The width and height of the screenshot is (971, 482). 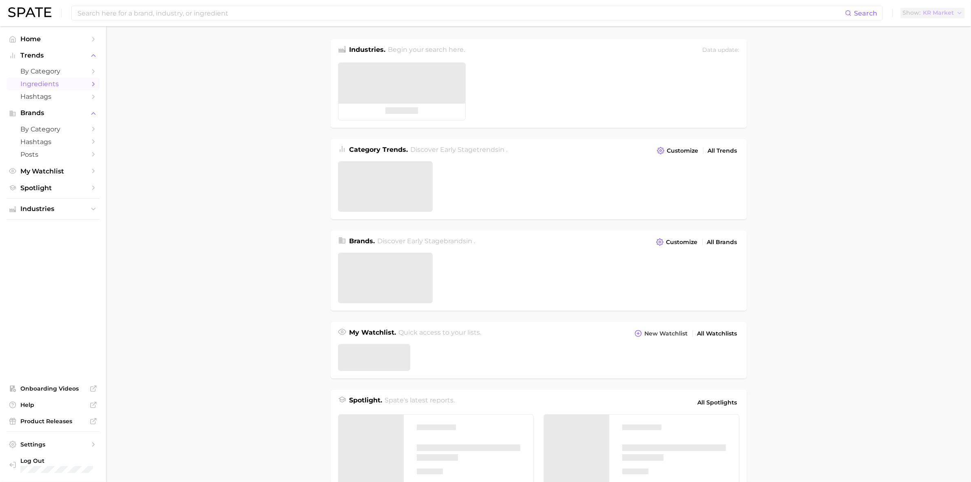 I want to click on span: Ingredients, so click(x=53, y=84).